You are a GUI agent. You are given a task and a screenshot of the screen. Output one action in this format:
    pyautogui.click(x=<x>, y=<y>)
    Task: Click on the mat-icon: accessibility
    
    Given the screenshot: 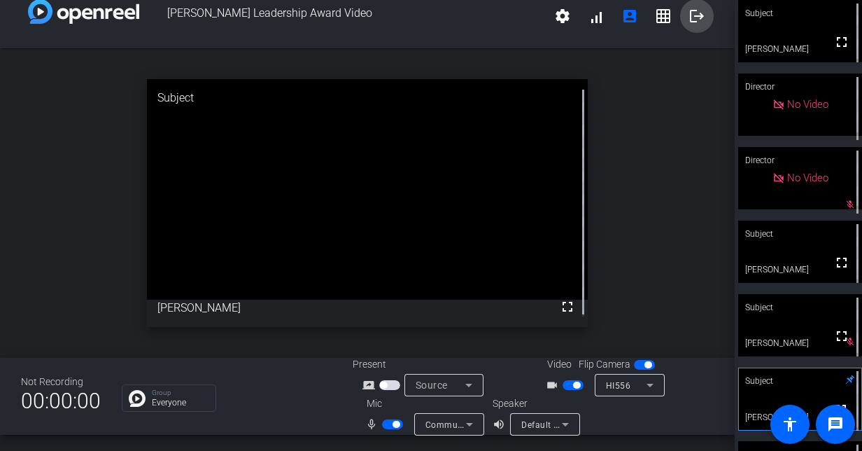 What is the action you would take?
    pyautogui.click(x=790, y=424)
    